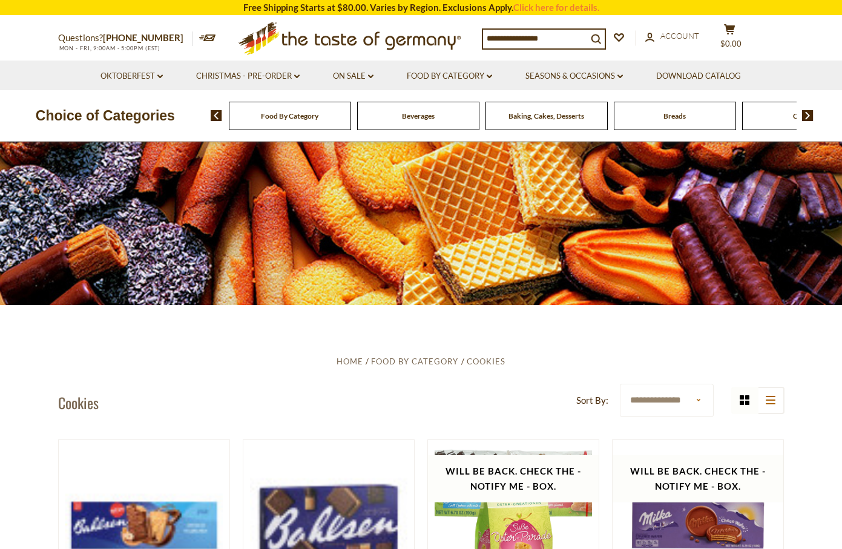  Describe the element at coordinates (125, 38) in the screenshot. I see `p: Questions?` at that location.